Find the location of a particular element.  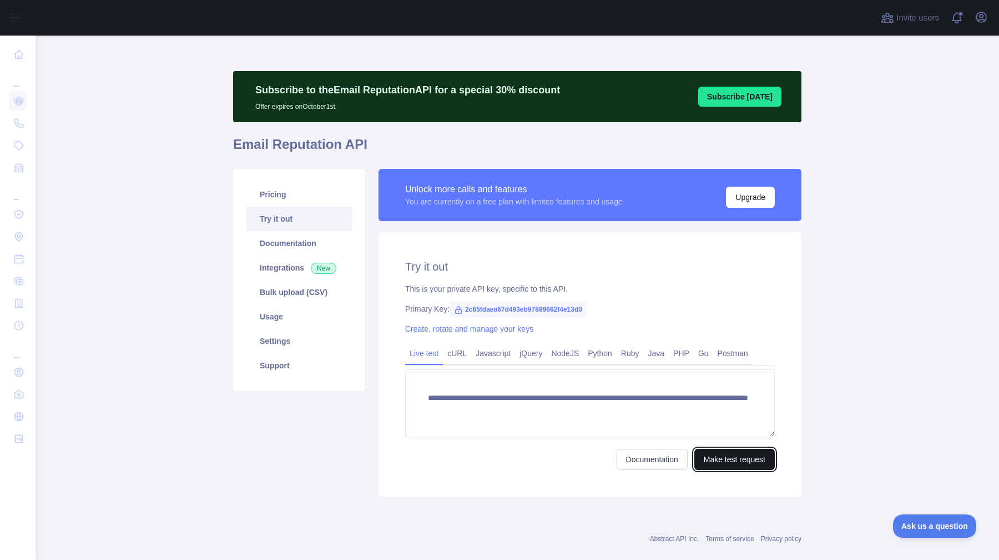

button: Make test request is located at coordinates (734, 459).